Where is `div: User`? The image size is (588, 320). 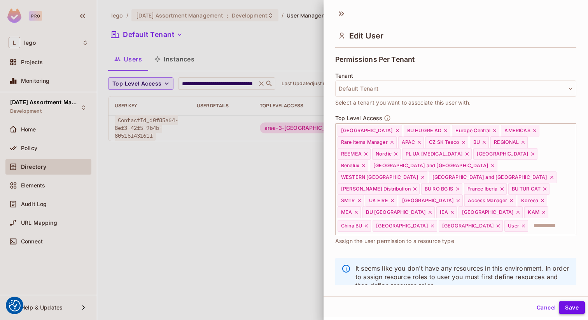 div: User is located at coordinates (516, 226).